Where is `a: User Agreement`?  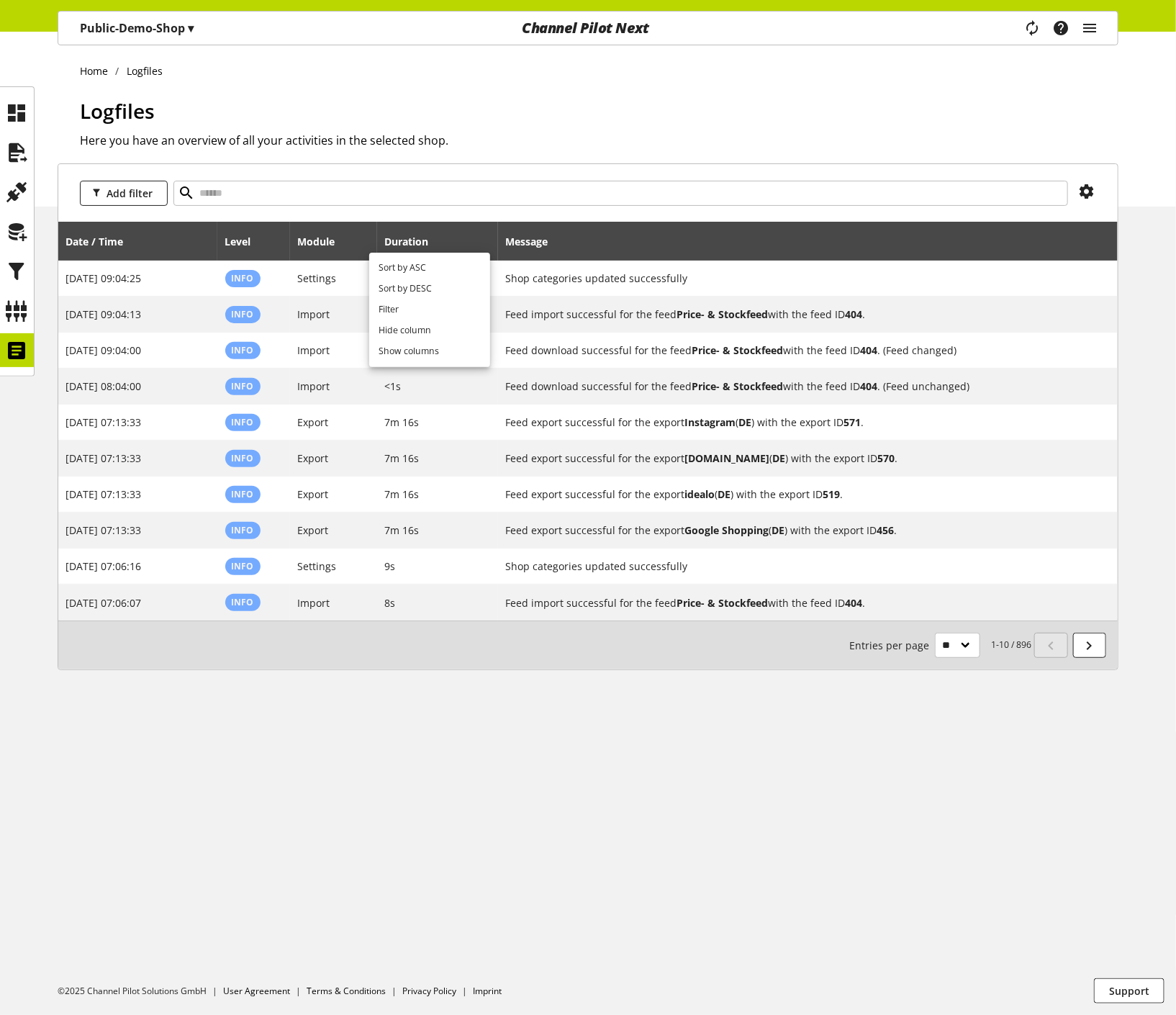 a: User Agreement is located at coordinates (256, 991).